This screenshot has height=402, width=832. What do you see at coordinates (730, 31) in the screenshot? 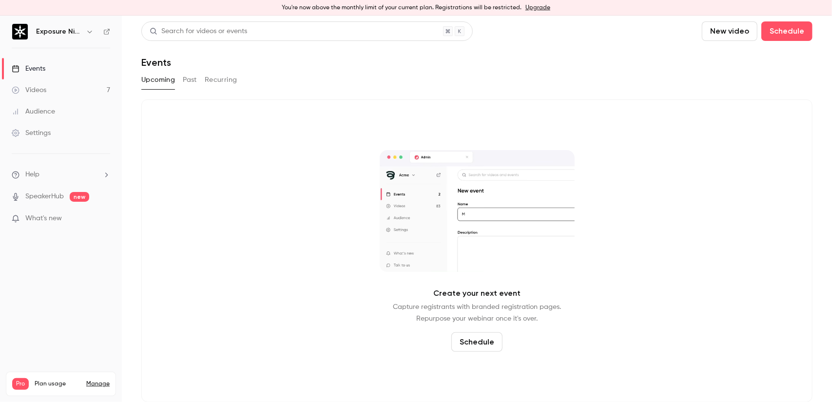
I see `button: New video` at bounding box center [730, 31].